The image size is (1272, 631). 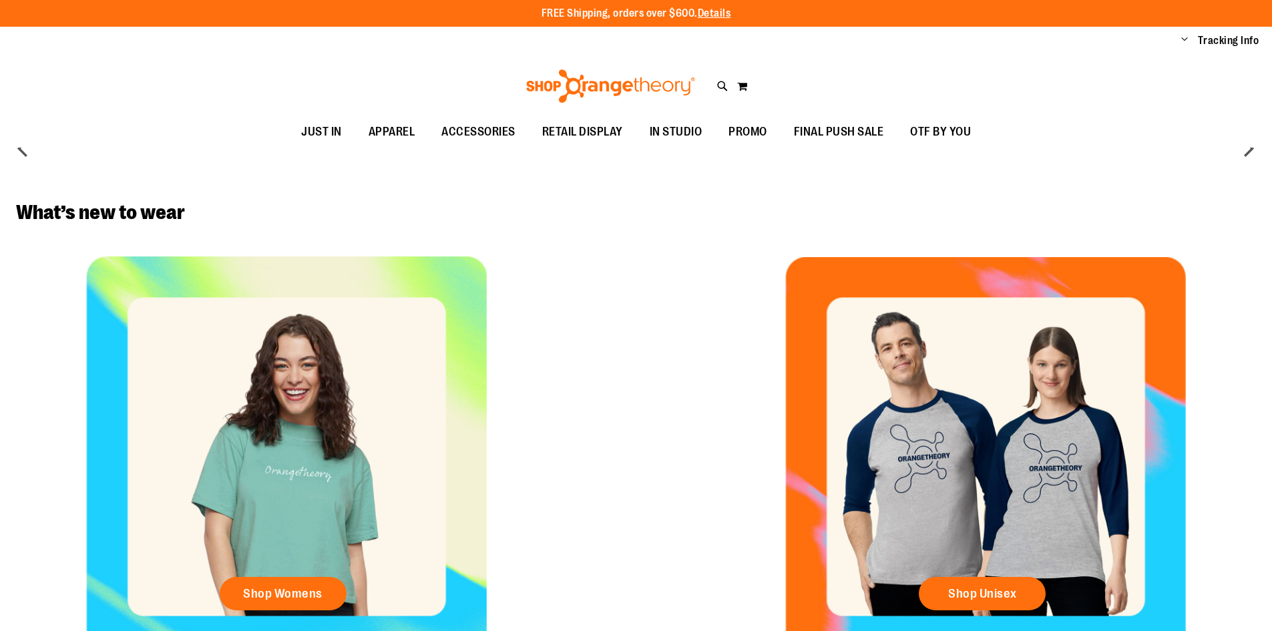 I want to click on span: Shop Unisex, so click(x=982, y=594).